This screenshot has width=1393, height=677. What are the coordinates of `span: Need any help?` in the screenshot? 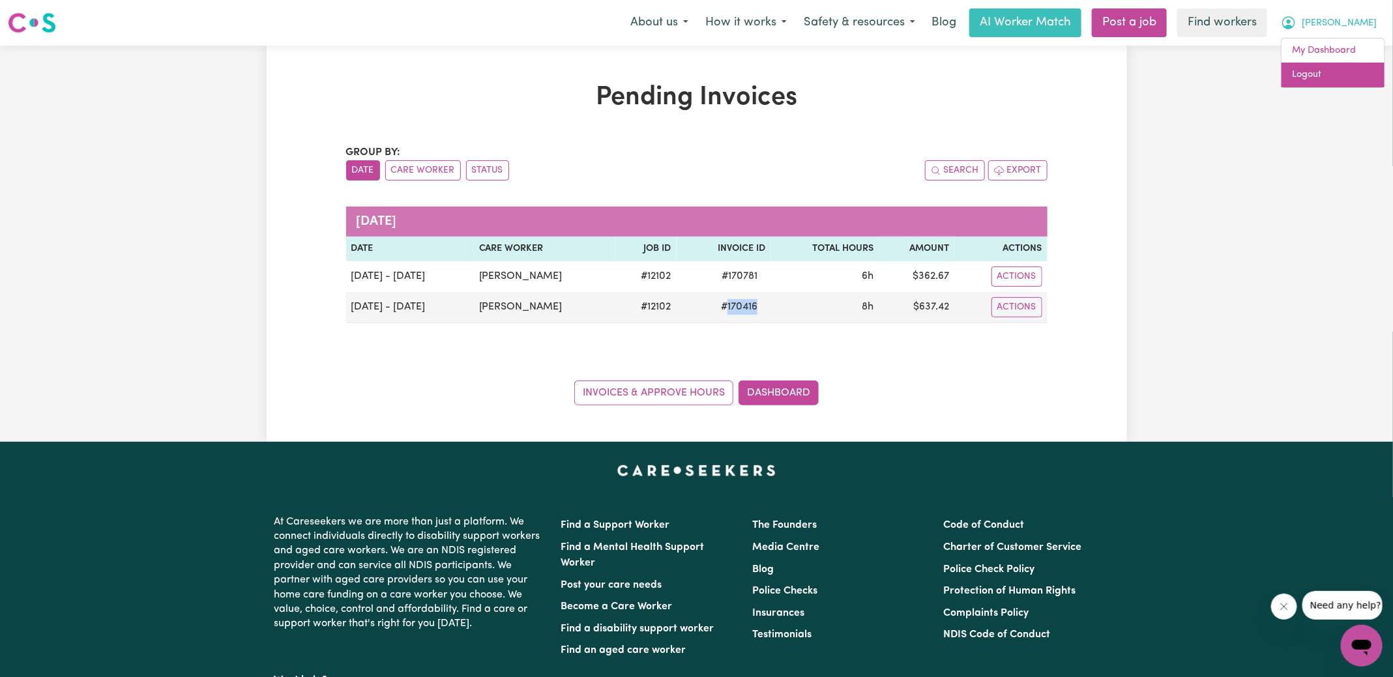 It's located at (43, 14).